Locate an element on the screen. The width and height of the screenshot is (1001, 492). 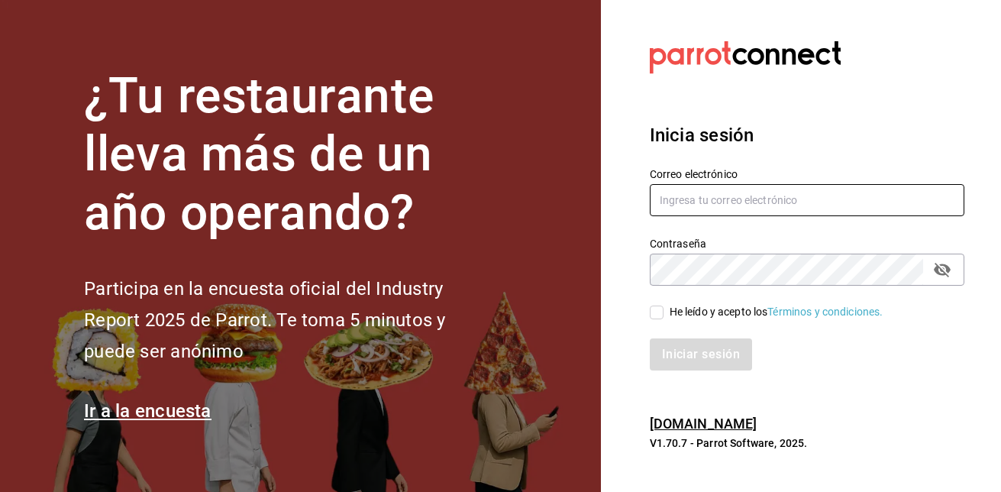
label: Contraseña is located at coordinates (807, 243).